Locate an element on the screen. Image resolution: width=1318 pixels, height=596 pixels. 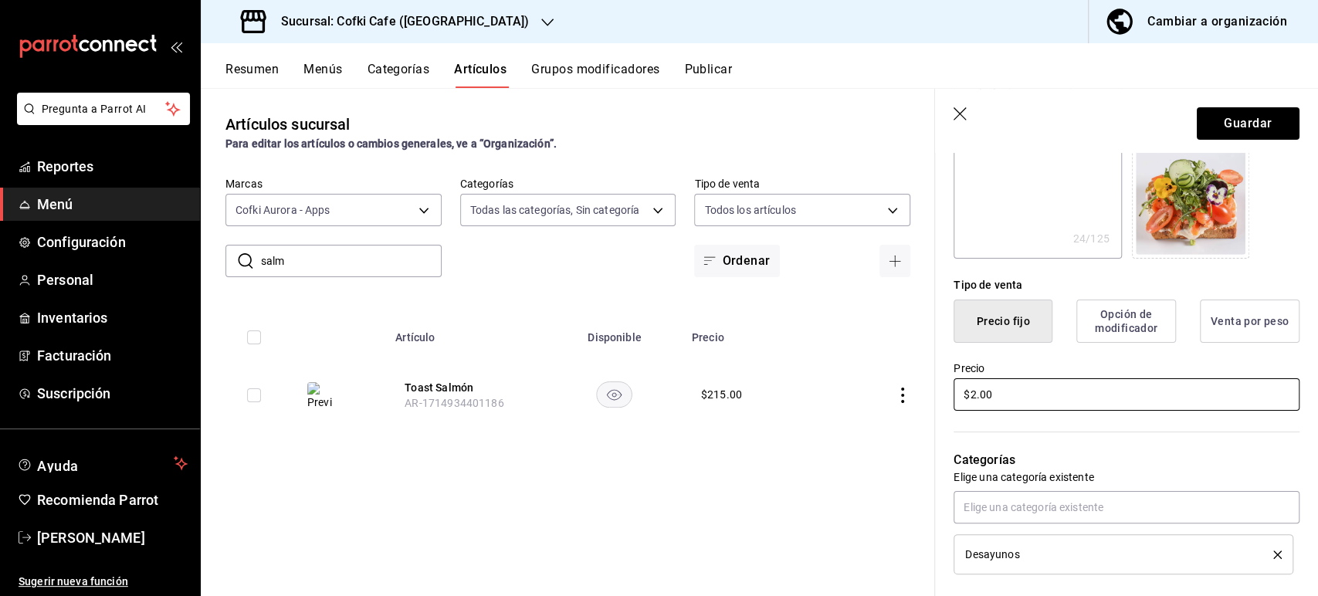
button: Pregunta a Parrot AI is located at coordinates (103, 109).